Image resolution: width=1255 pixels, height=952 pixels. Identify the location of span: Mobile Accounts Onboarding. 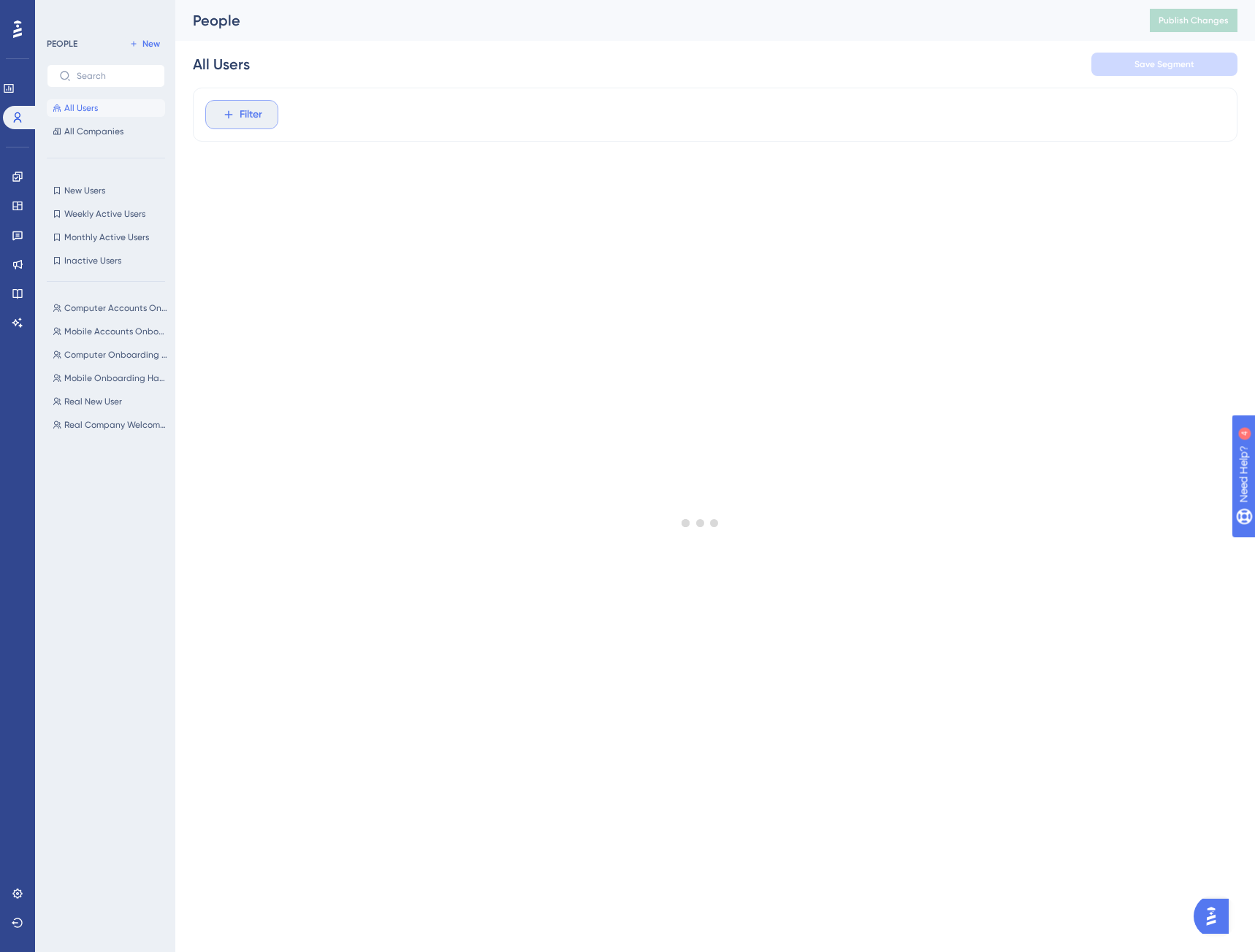
(116, 332).